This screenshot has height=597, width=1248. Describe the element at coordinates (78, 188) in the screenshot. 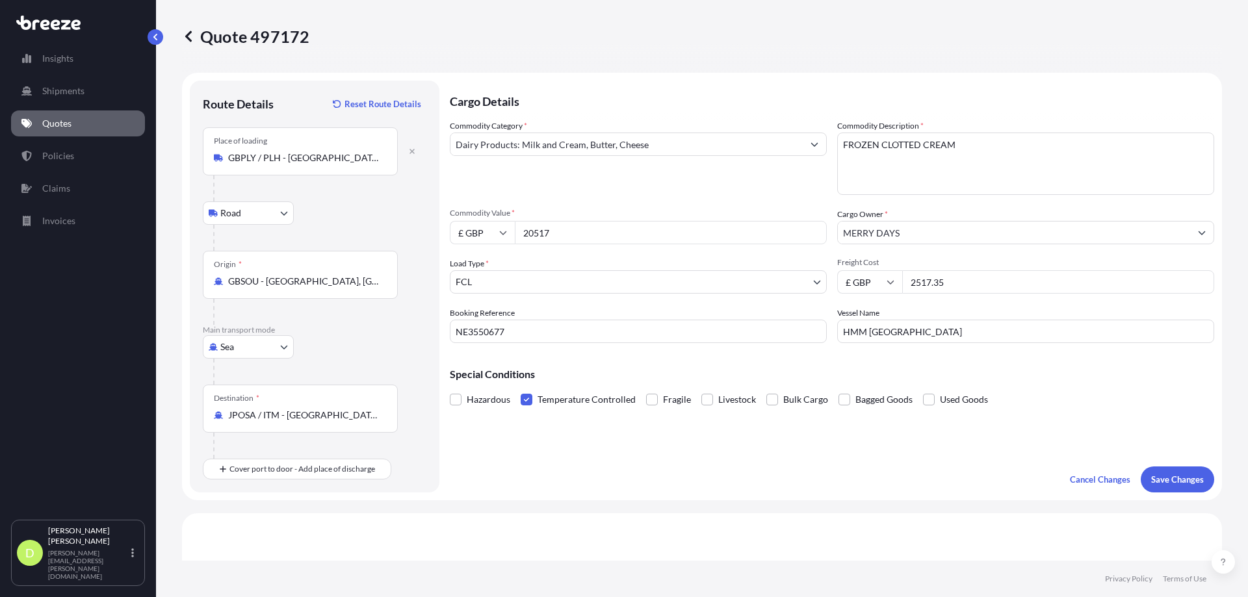

I see `a: Claims` at that location.